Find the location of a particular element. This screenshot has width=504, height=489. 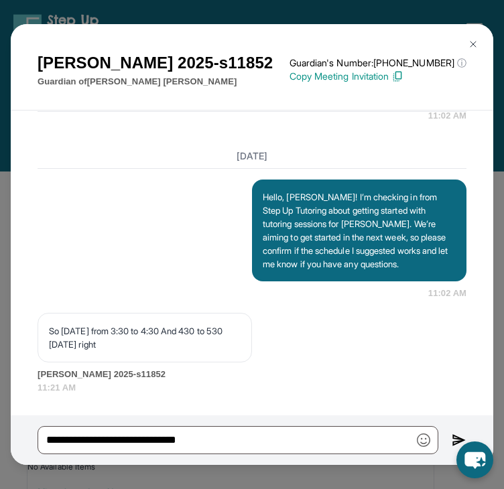

img: Send icon is located at coordinates (459, 440).